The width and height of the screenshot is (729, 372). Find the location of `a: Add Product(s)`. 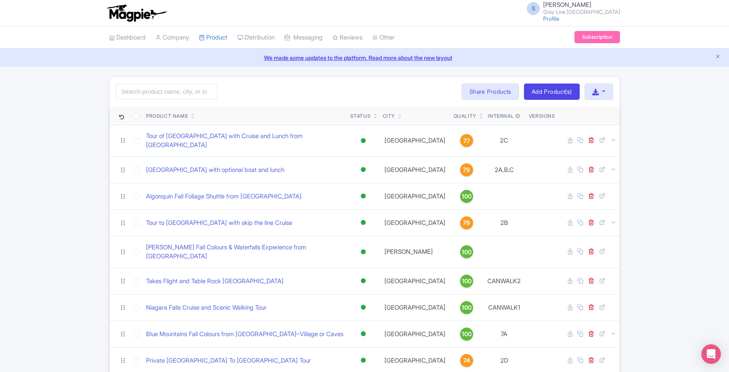

a: Add Product(s) is located at coordinates (552, 92).